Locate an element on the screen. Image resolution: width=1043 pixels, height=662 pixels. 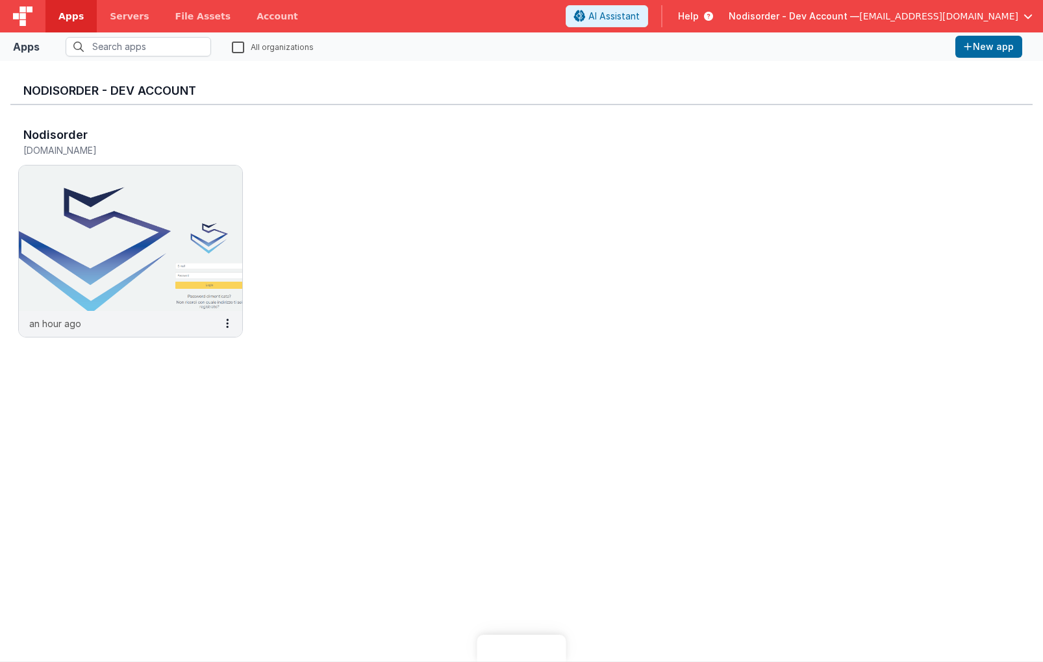
span: Nodisorder - Dev Account — is located at coordinates (793, 16).